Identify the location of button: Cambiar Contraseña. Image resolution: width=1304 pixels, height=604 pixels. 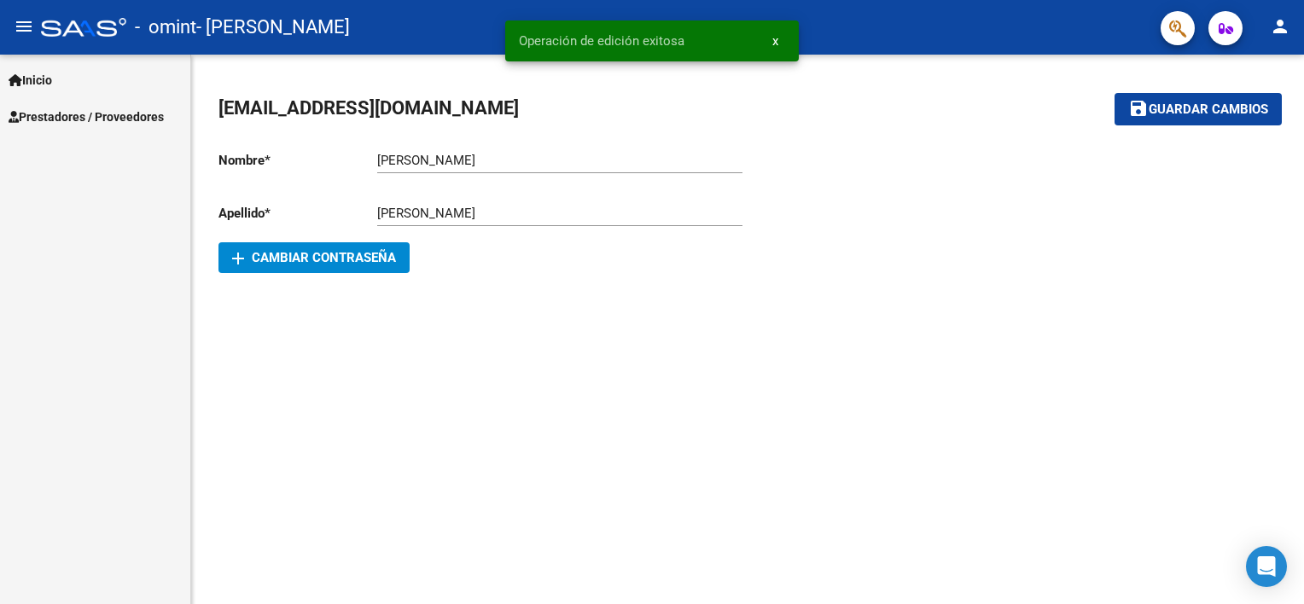
(314, 258).